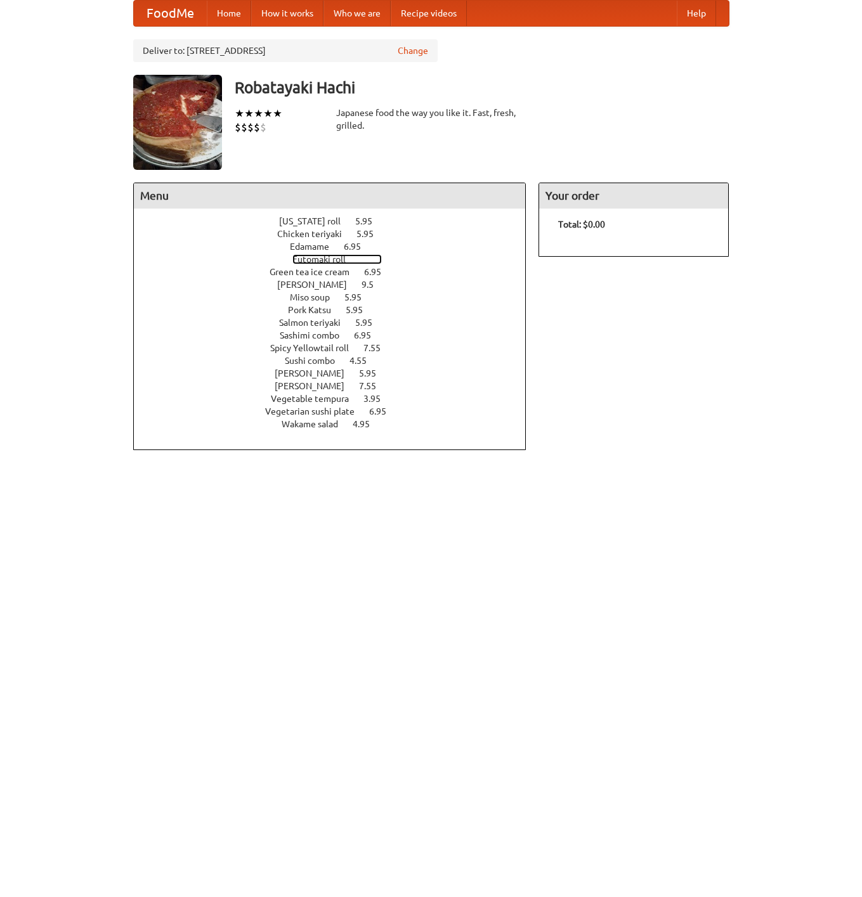 Image resolution: width=862 pixels, height=897 pixels. What do you see at coordinates (696, 13) in the screenshot?
I see `a: Help` at bounding box center [696, 13].